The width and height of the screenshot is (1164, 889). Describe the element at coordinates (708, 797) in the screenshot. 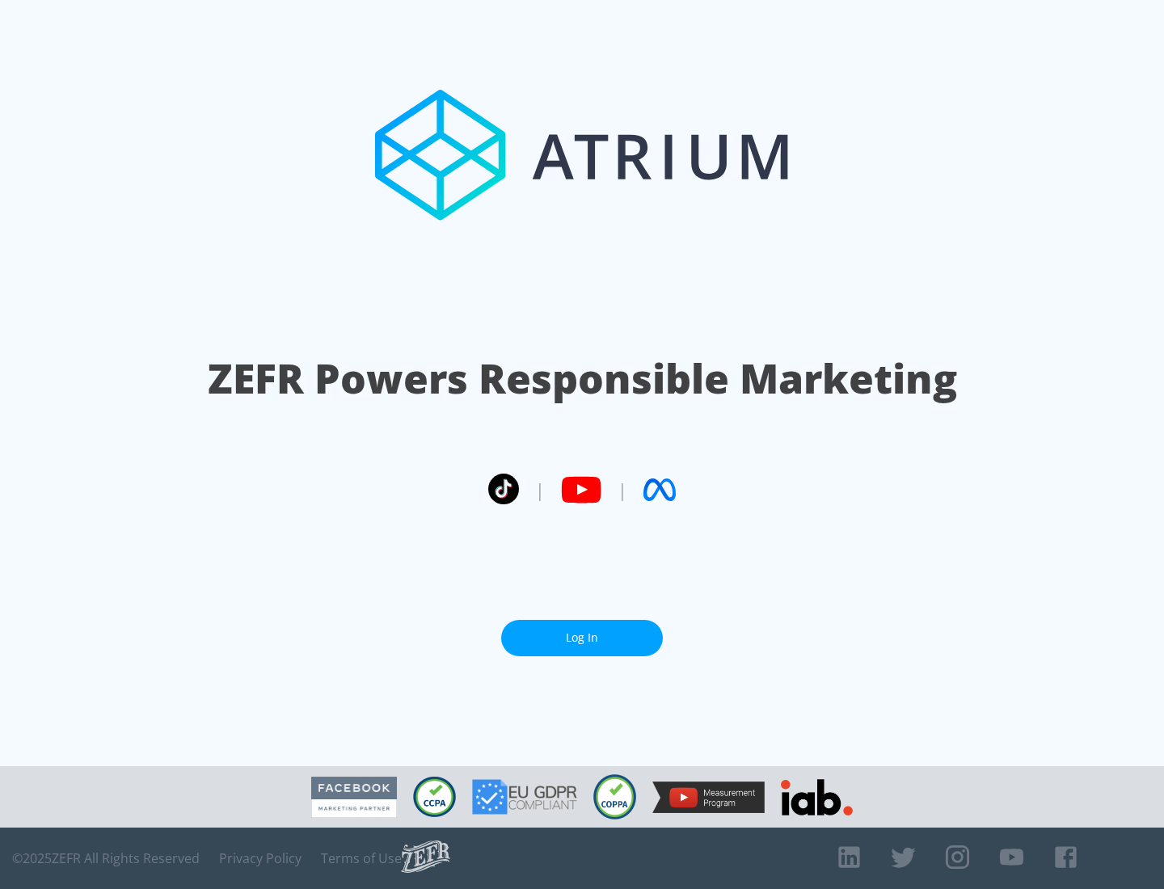

I see `img: YouTube Measurement Program` at that location.